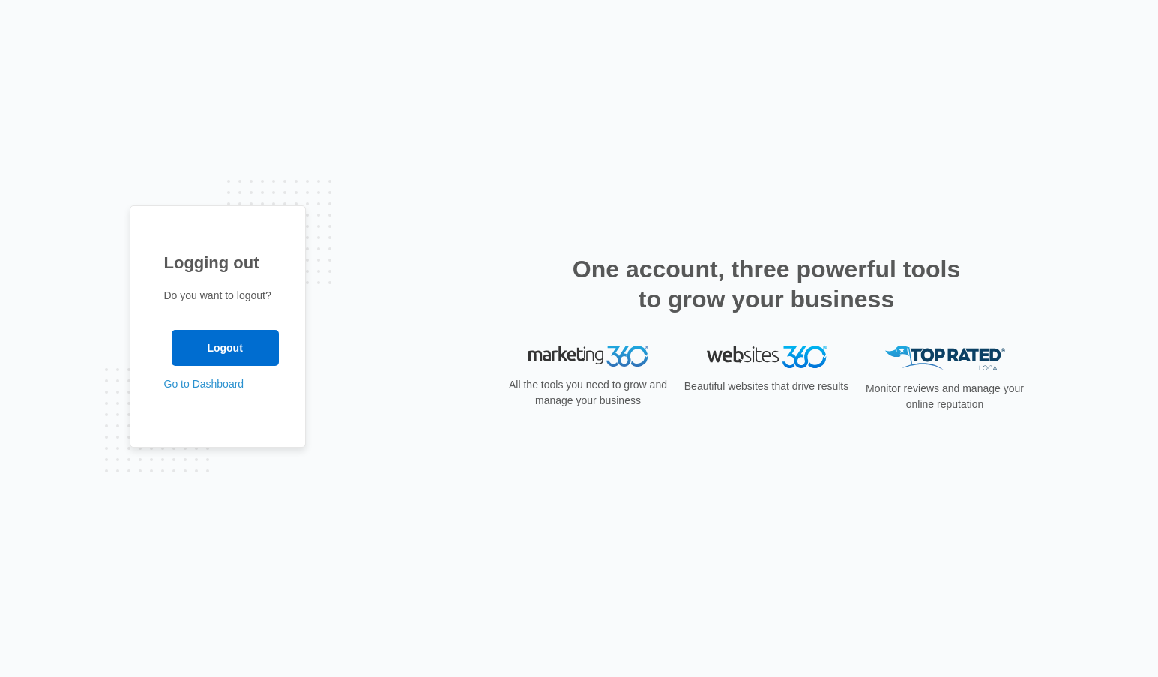 This screenshot has width=1158, height=677. What do you see at coordinates (225, 348) in the screenshot?
I see `input: Logout` at bounding box center [225, 348].